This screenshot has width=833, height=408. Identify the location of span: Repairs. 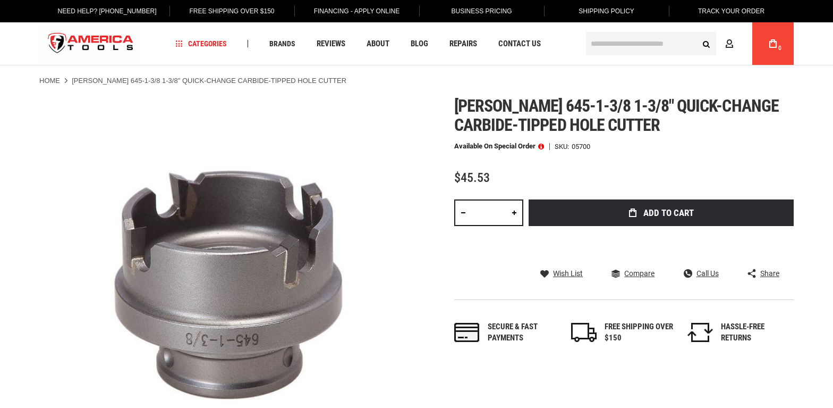
(463, 44).